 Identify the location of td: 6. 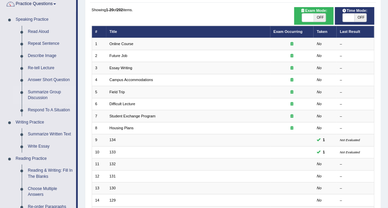
(99, 104).